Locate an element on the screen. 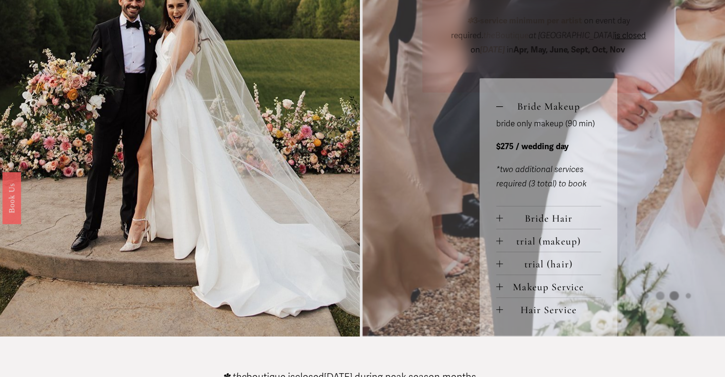 The image size is (725, 377). em: *two additional services required (3 total) to book is located at coordinates (542, 177).